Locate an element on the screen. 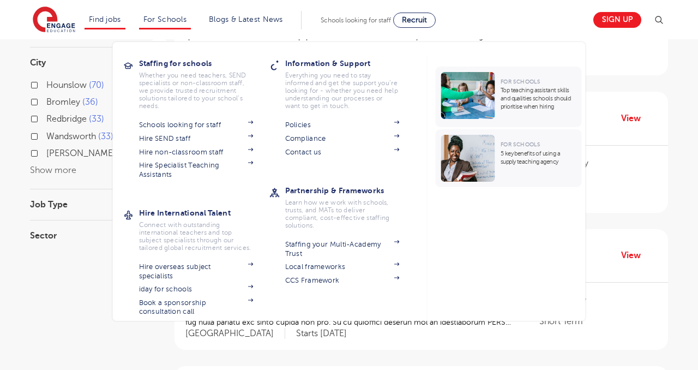  a: Blogs & Latest News is located at coordinates (246, 19).